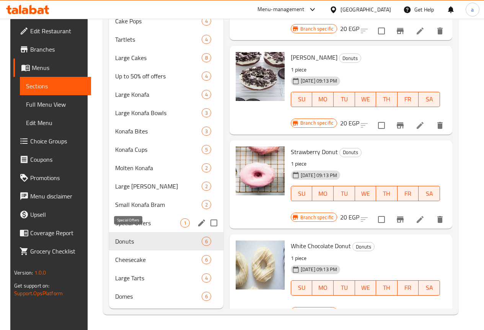  What do you see at coordinates (158, 113) in the screenshot?
I see `span: Large Konafa Bowls` at bounding box center [158, 113].